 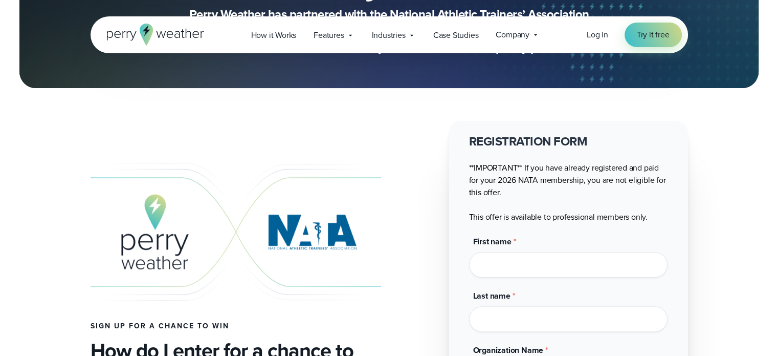 What do you see at coordinates (492, 241) in the screenshot?
I see `span: First name` at bounding box center [492, 241].